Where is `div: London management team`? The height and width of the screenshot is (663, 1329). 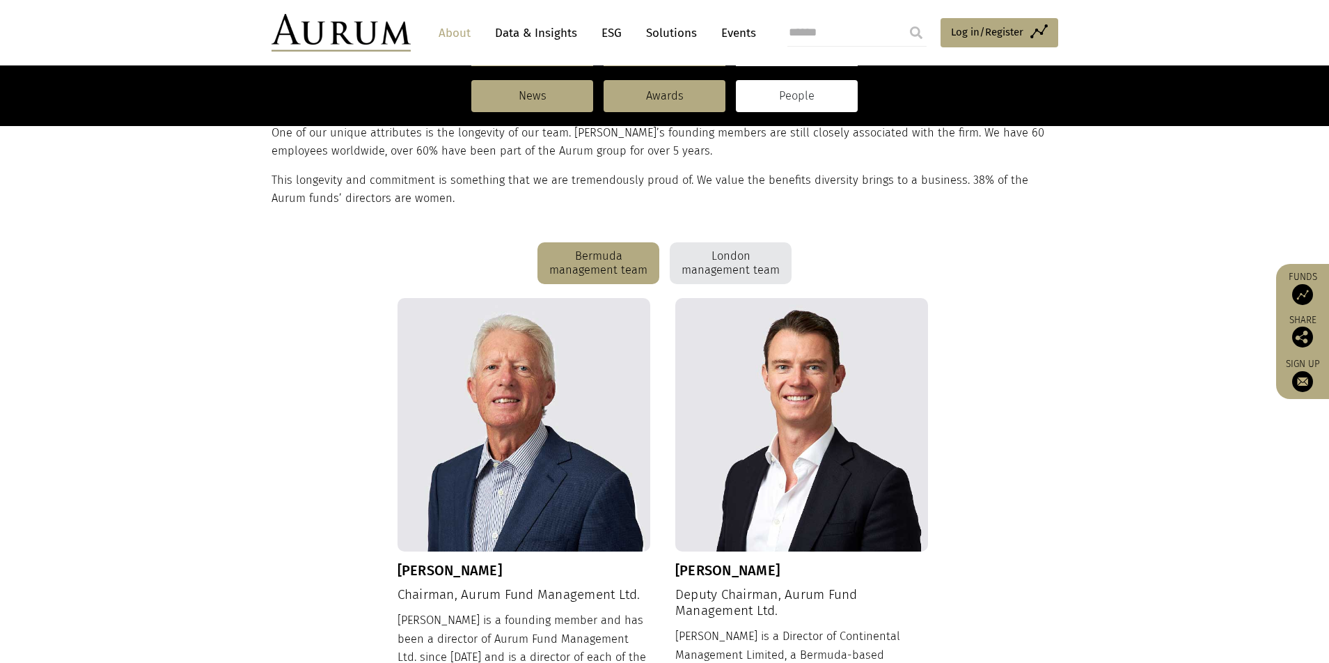
div: London management team is located at coordinates (730, 263).